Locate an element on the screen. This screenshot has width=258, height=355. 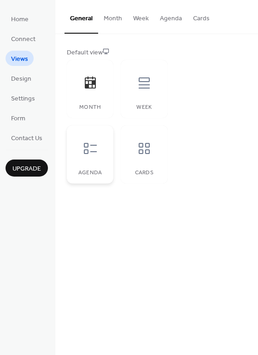
span: Design is located at coordinates (21, 79).